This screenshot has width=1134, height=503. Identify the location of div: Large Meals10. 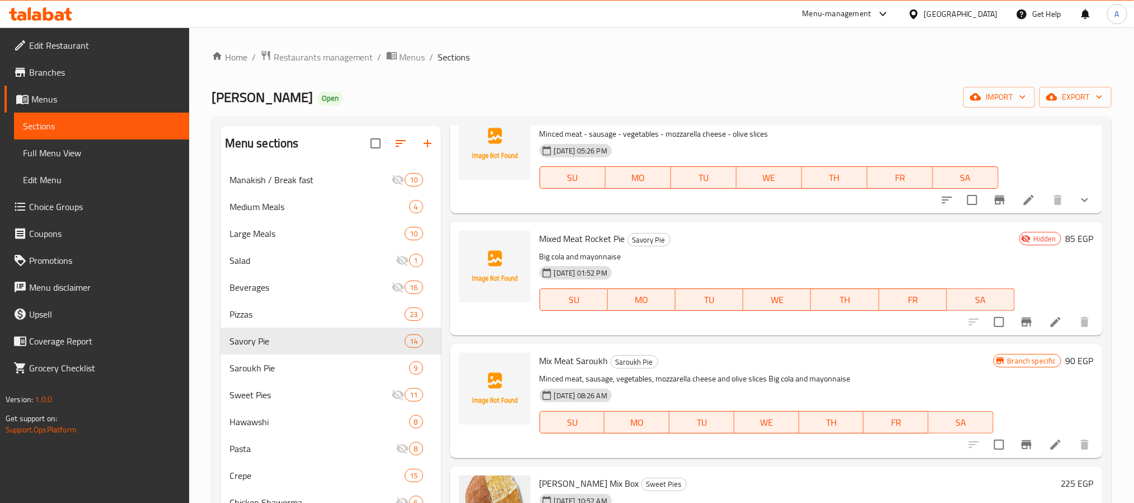
(331, 233).